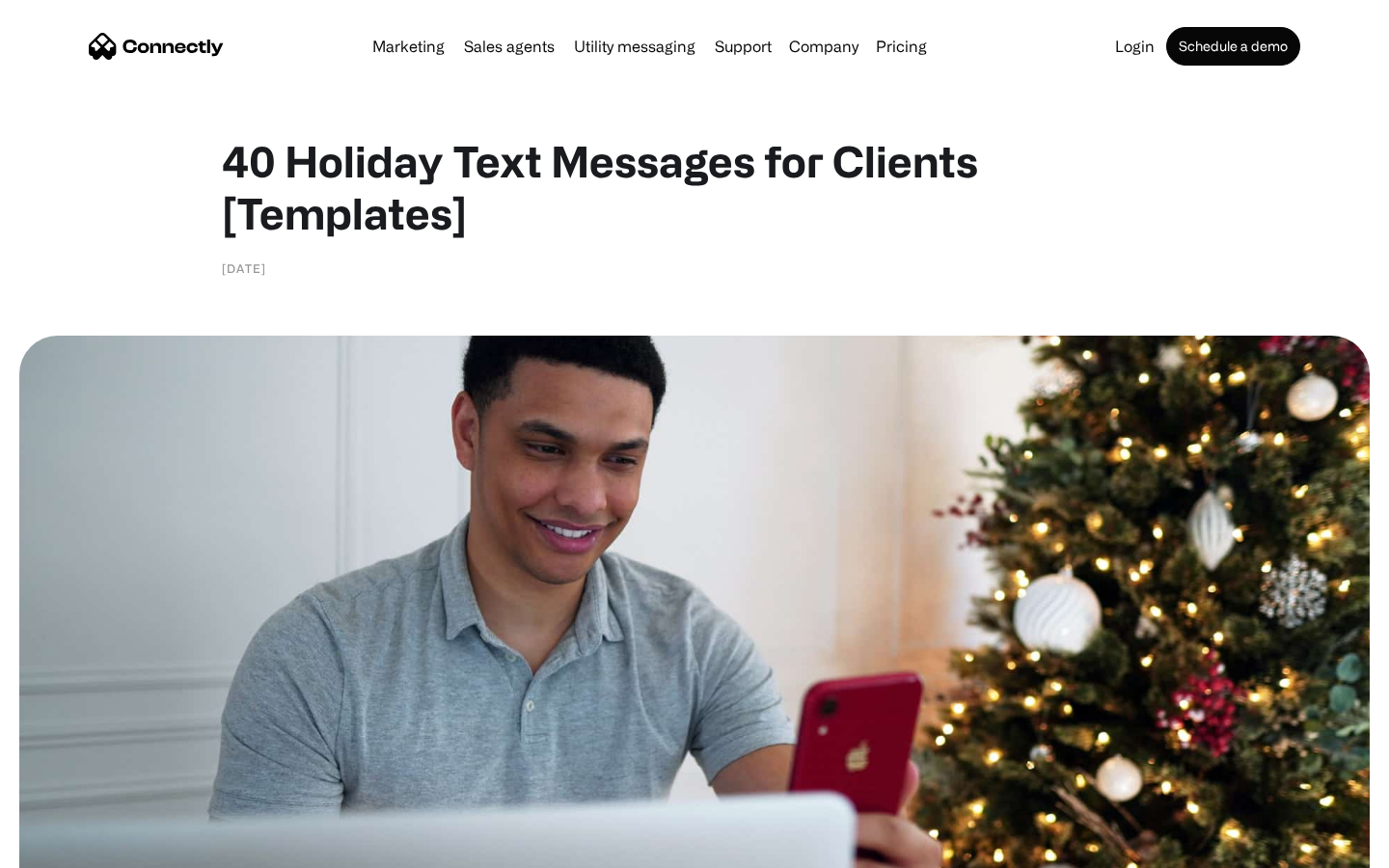 The image size is (1389, 868). What do you see at coordinates (509, 46) in the screenshot?
I see `a: Sales agents` at bounding box center [509, 46].